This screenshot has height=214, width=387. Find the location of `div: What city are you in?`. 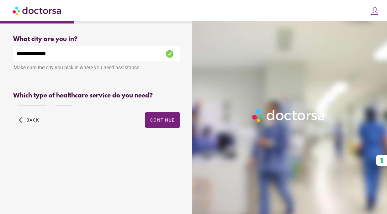

div: What city are you in? is located at coordinates (96, 39).